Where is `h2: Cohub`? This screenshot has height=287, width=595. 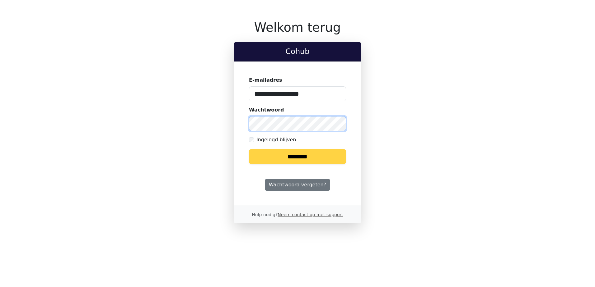 h2: Cohub is located at coordinates (297, 52).